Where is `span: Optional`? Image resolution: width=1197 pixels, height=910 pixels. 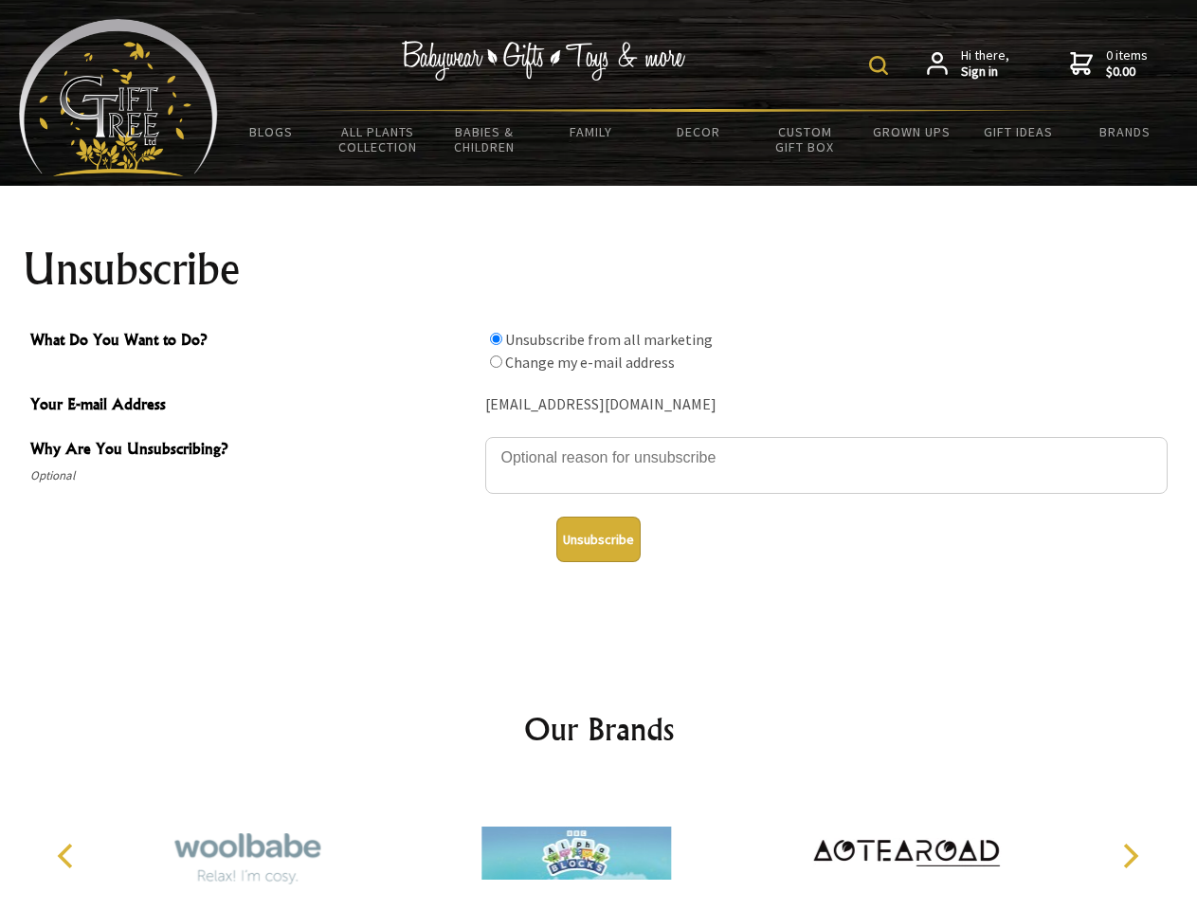 span: Optional is located at coordinates (253, 476).